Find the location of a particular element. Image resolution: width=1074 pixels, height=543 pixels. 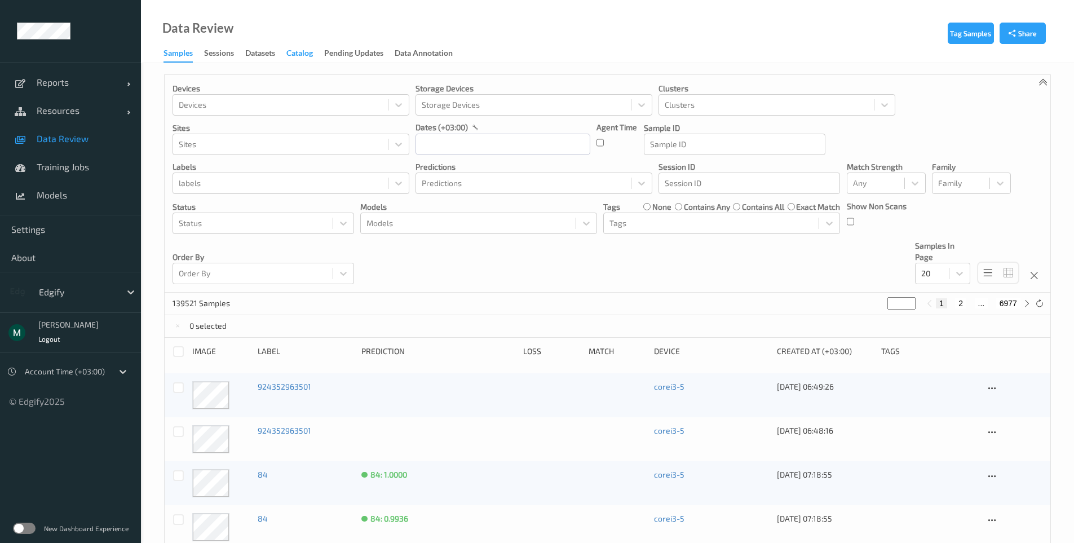

p: Match Strength is located at coordinates (886, 167).